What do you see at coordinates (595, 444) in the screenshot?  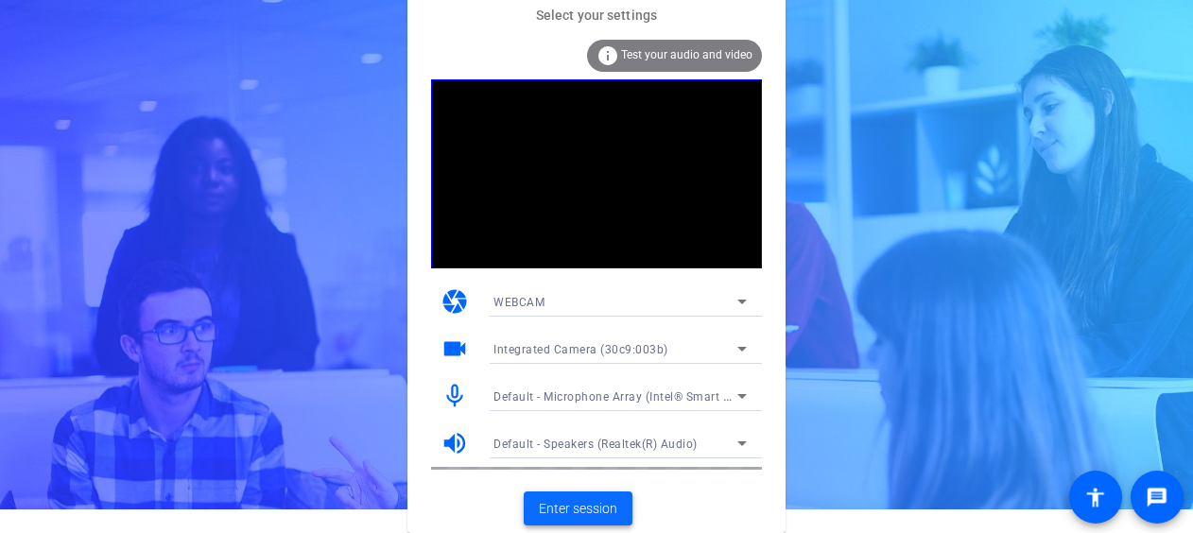 I see `span: Default - Speakers (Realtek(R) Audio)` at bounding box center [595, 444].